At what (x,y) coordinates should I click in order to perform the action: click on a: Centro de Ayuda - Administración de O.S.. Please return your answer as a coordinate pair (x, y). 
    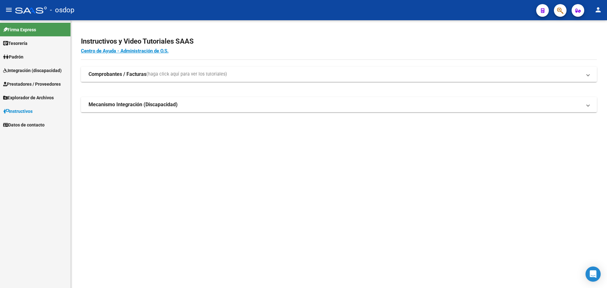
    Looking at the image, I should click on (125, 51).